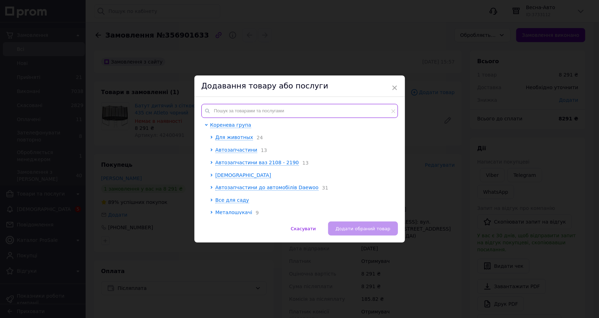  Describe the element at coordinates (231, 125) in the screenshot. I see `span: Коренева група` at that location.